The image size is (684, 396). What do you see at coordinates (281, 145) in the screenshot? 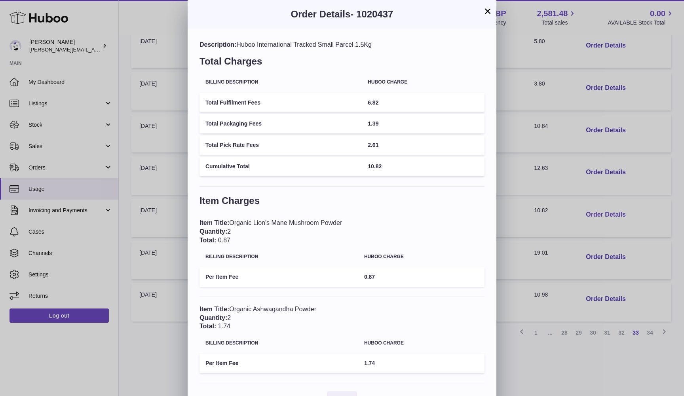
I see `td: Total Pick Rate Fees` at bounding box center [281, 145].